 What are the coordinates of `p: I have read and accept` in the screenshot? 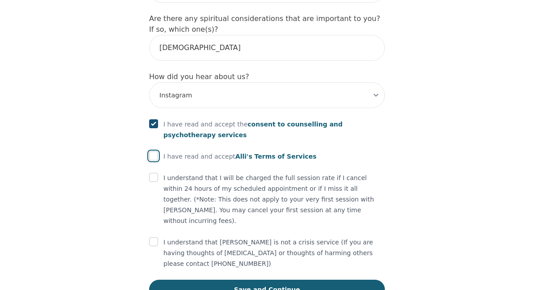 It's located at (240, 156).